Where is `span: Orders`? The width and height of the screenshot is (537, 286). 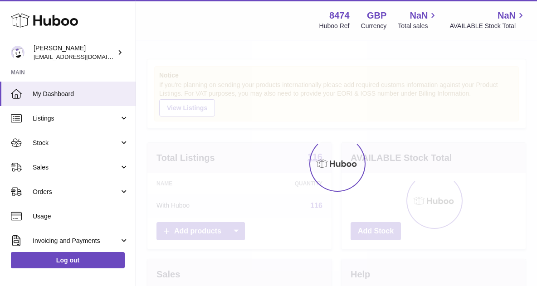
span: Orders is located at coordinates (76, 192).